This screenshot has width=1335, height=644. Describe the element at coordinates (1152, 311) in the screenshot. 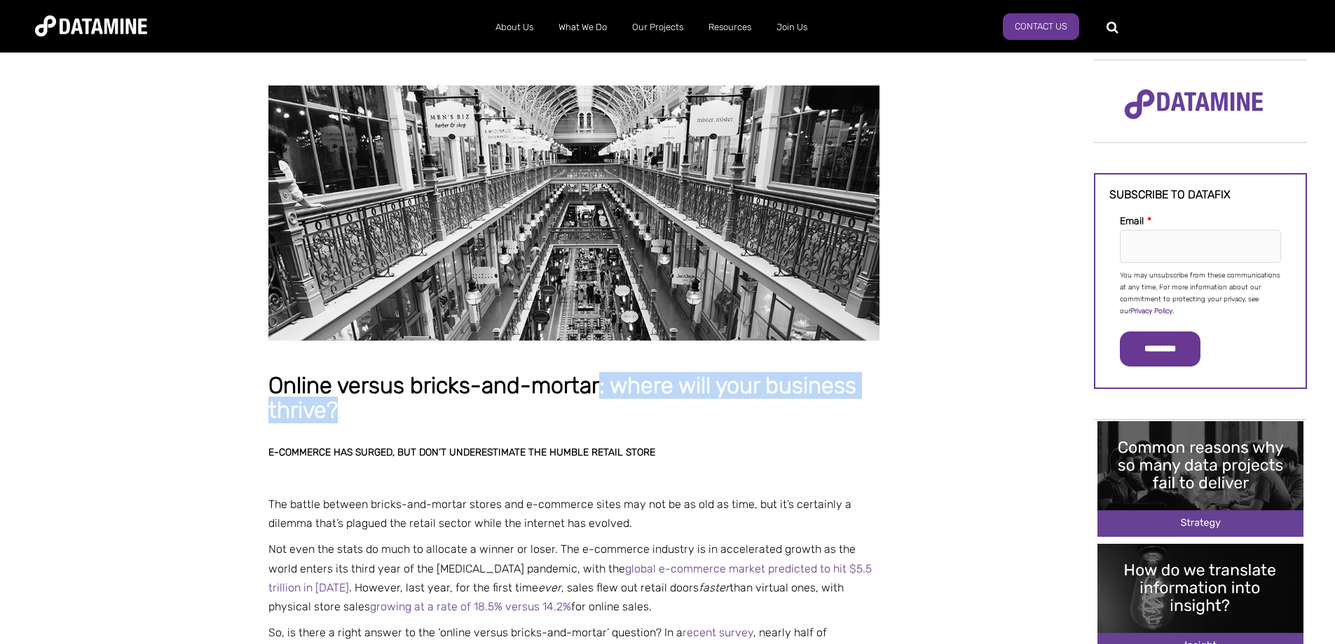

I see `a: Privacy Policy` at that location.